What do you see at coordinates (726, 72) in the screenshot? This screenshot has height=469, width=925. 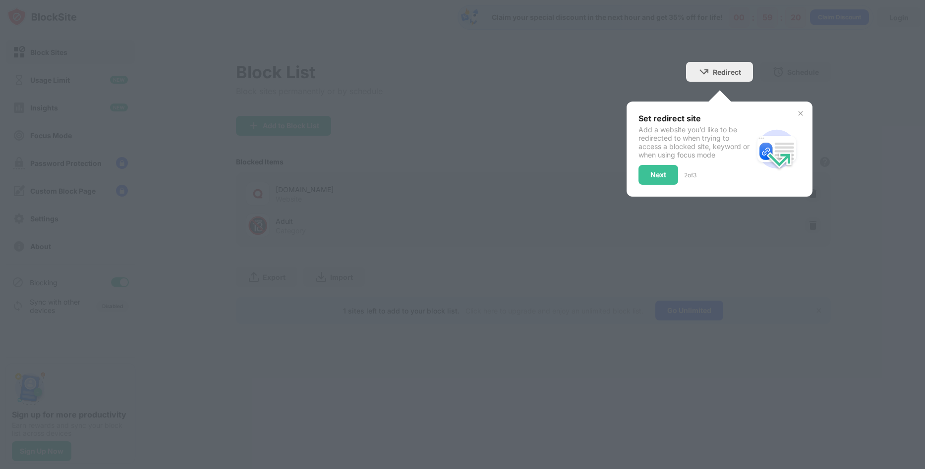 I see `div: Redirect` at bounding box center [726, 72].